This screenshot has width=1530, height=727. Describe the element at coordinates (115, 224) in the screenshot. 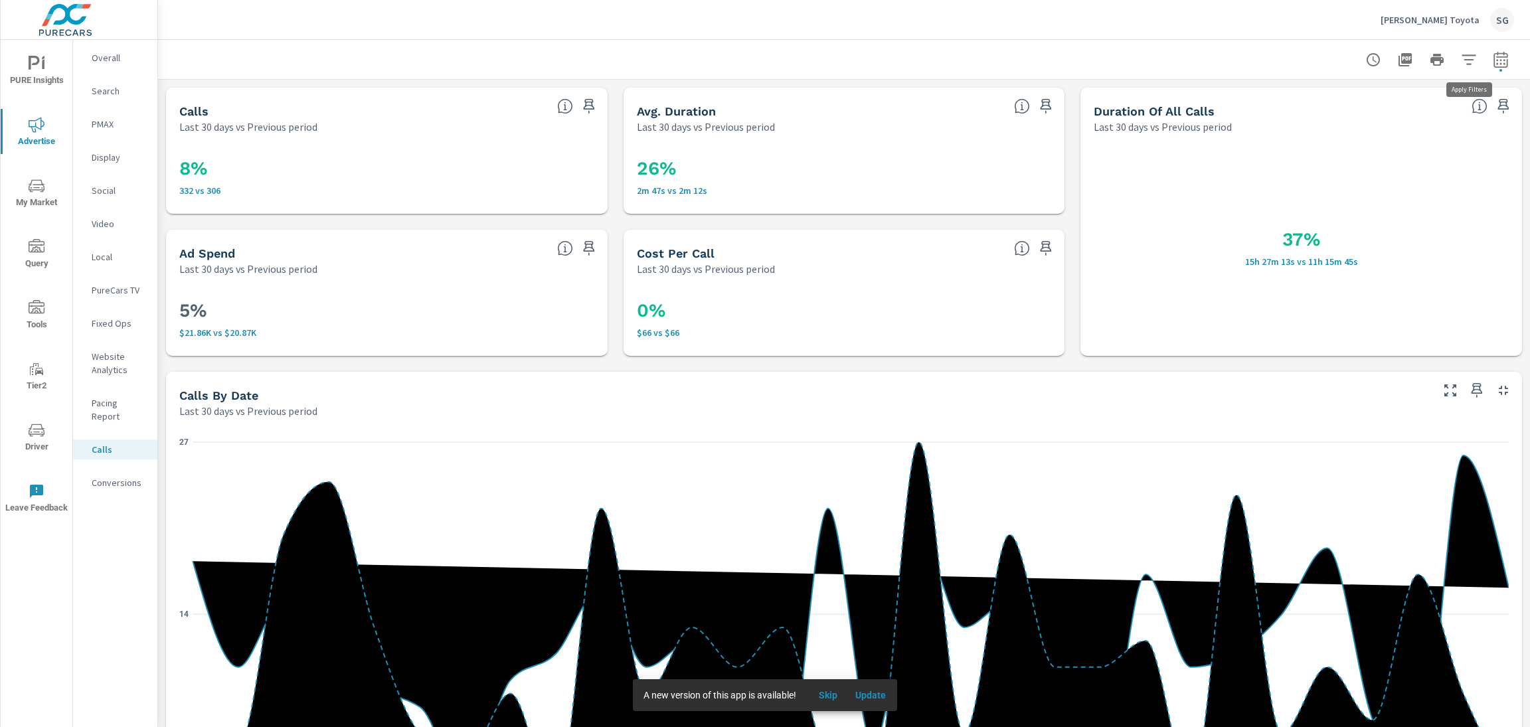

I see `div: Video` at that location.